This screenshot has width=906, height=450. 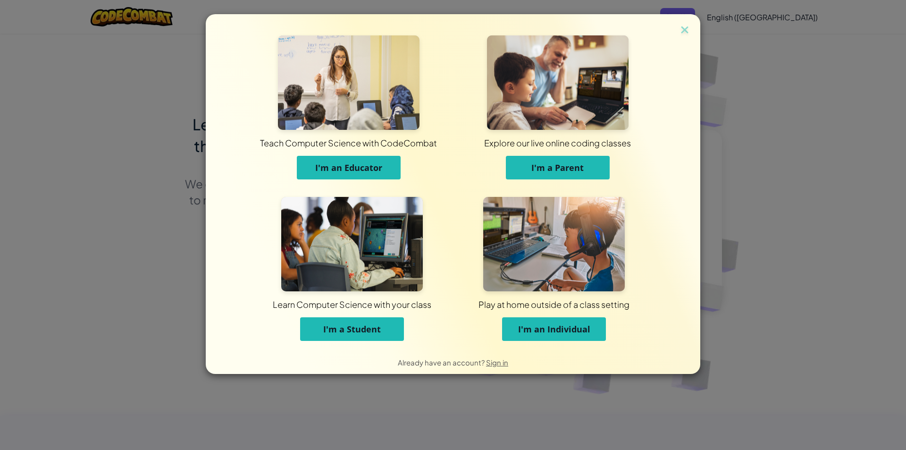 I want to click on button: I'm a Parent, so click(x=558, y=168).